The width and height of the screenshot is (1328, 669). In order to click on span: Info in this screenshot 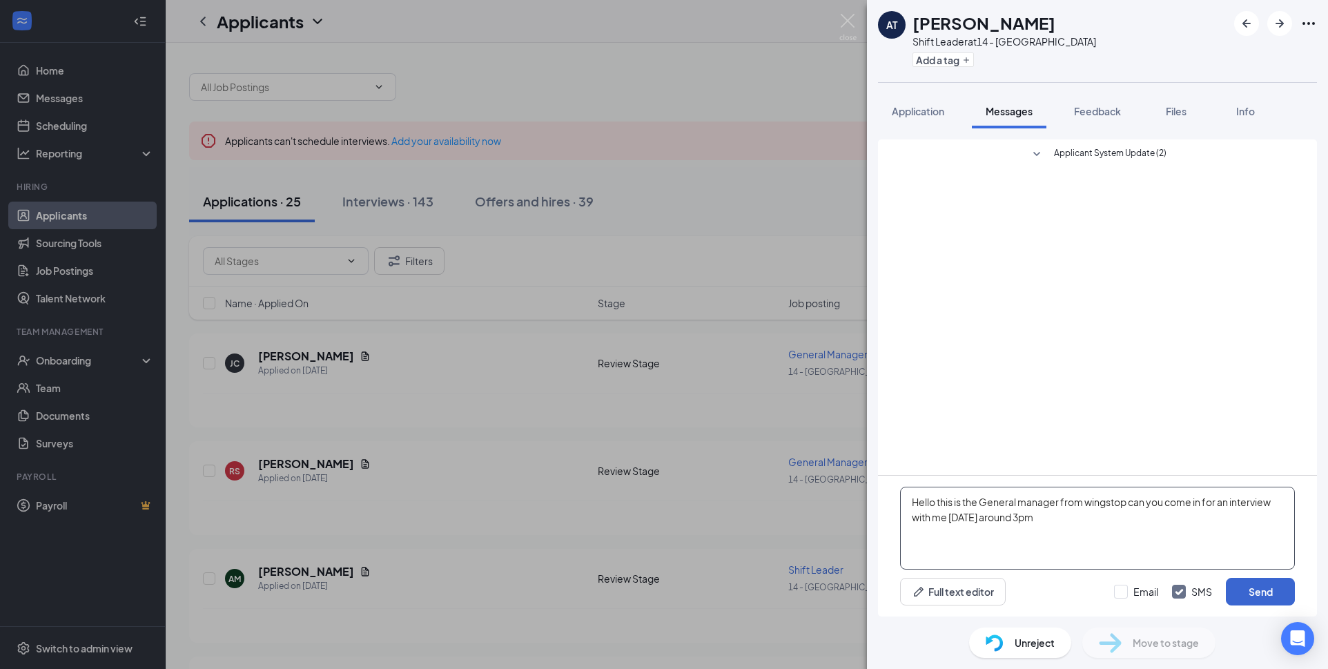, I will do `click(1245, 111)`.